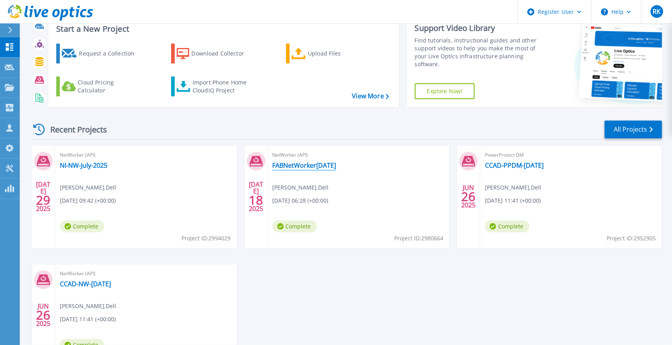 This screenshot has height=345, width=672. Describe the element at coordinates (109, 86) in the screenshot. I see `div: Cloud Pricing Calculator` at that location.